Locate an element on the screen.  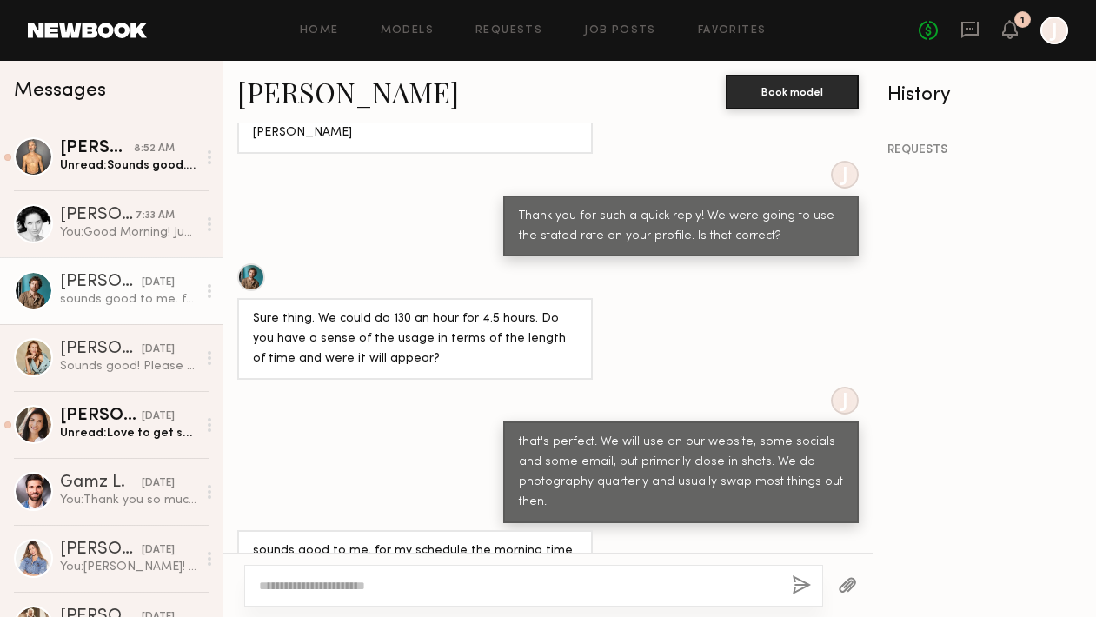
a: Requests is located at coordinates (508, 30).